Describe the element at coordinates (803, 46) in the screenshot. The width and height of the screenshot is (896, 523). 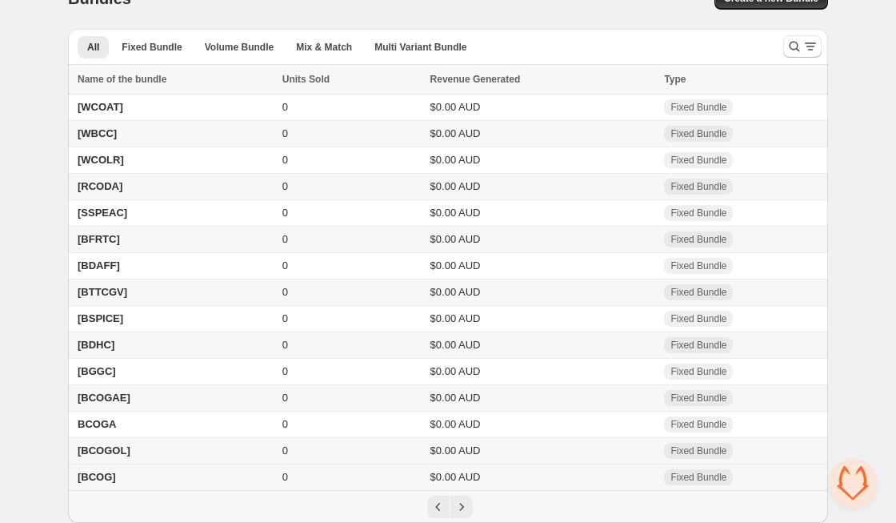
I see `button: Search and filter results` at that location.